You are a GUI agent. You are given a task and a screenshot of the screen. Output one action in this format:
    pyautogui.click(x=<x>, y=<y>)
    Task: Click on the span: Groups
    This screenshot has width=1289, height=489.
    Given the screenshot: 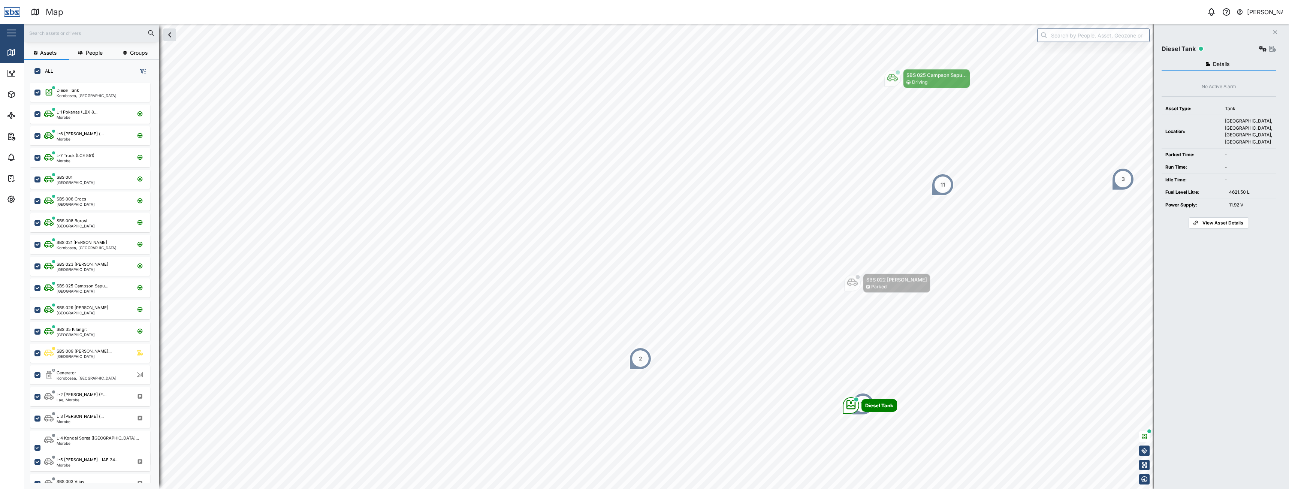 What is the action you would take?
    pyautogui.click(x=139, y=53)
    